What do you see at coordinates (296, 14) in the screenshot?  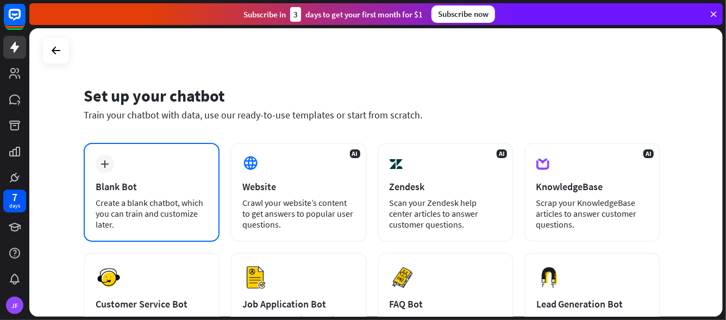 I see `div: 3` at bounding box center [296, 14].